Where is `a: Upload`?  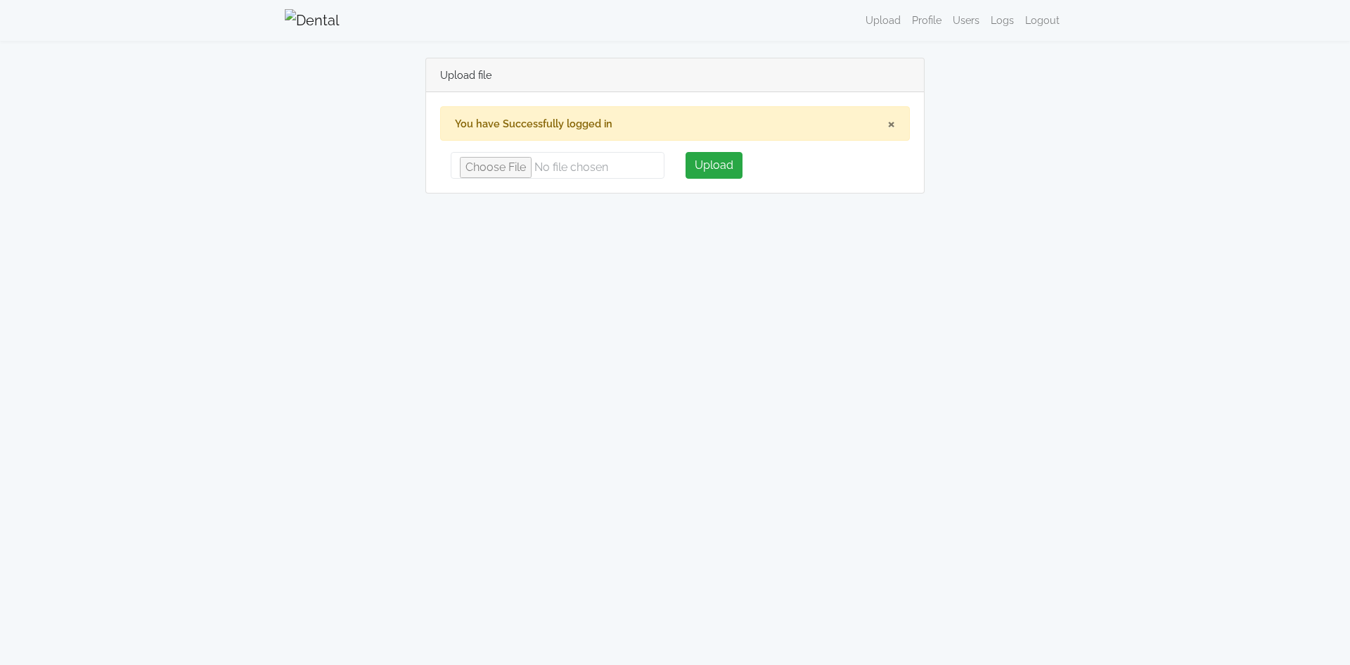
a: Upload is located at coordinates (883, 20).